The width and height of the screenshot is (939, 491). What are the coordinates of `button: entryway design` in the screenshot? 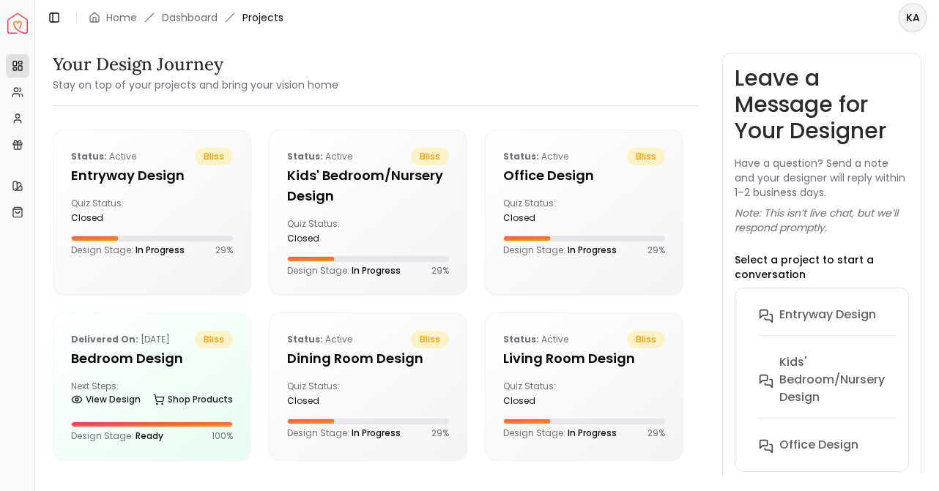 It's located at (833, 324).